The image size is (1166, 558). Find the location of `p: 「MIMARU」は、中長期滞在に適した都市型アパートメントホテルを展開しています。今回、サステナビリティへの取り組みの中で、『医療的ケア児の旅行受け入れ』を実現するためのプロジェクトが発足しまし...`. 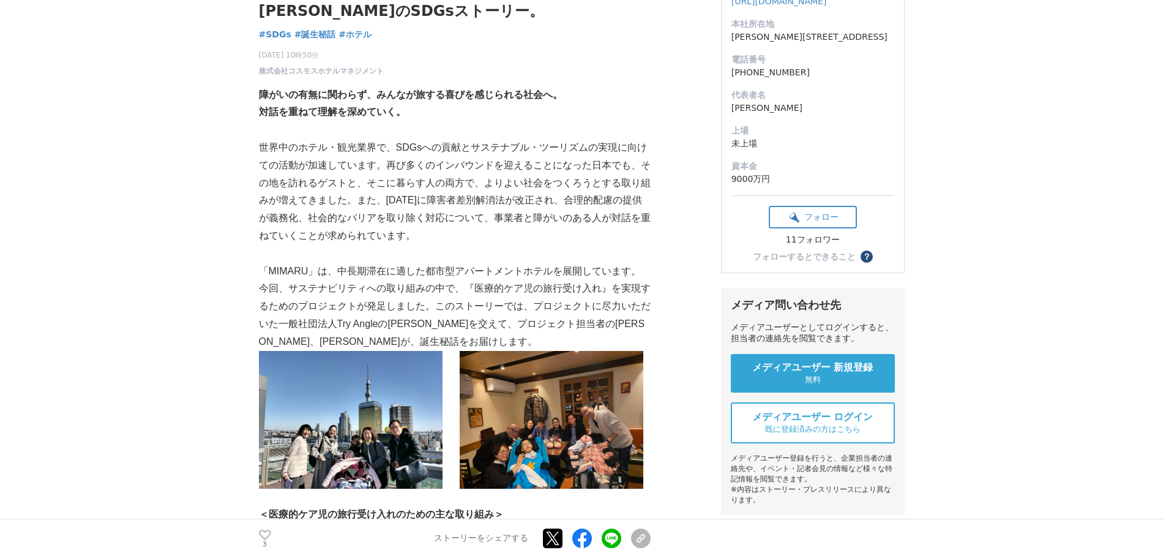

p: 「MIMARU」は、中長期滞在に適した都市型アパートメントホテルを展開しています。今回、サステナビリティへの取り組みの中で、『医療的ケア児の旅行受け入れ』を実現するためのプロジェクトが発足しまし... is located at coordinates (455, 307).